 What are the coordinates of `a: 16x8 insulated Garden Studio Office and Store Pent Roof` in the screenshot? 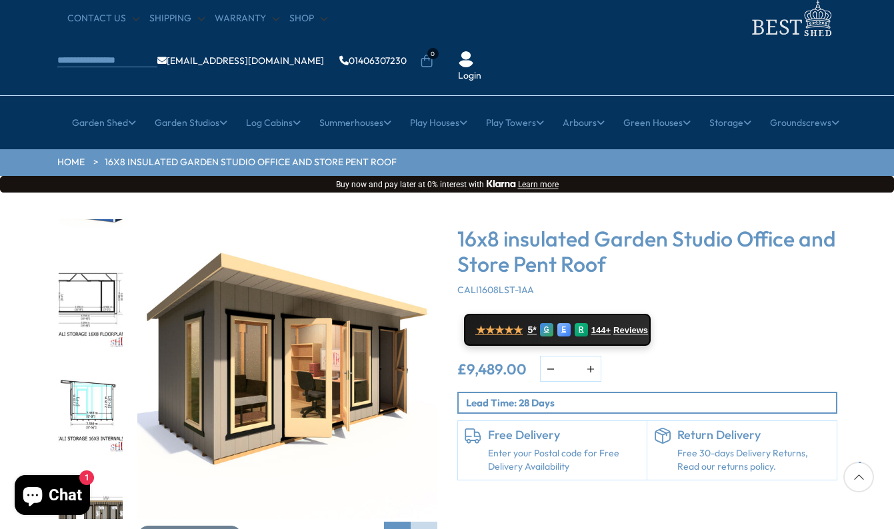 It's located at (251, 163).